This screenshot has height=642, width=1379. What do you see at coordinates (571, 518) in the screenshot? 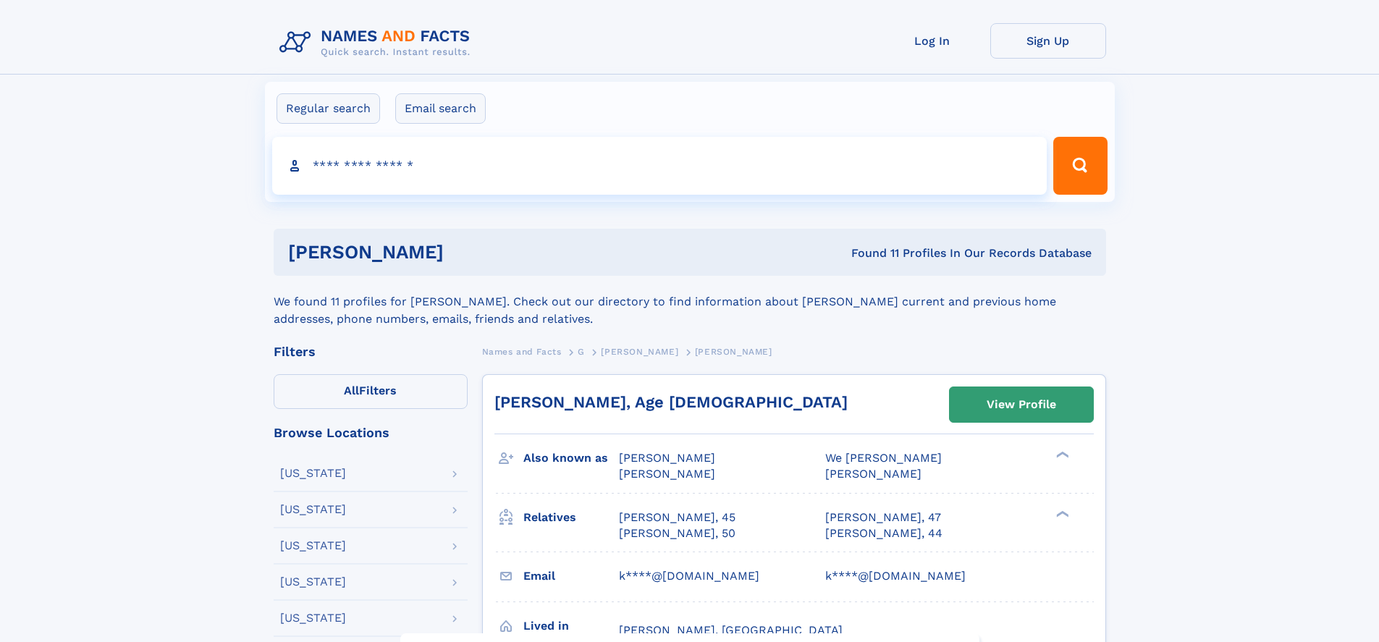
I see `h3: Relatives` at bounding box center [571, 518].